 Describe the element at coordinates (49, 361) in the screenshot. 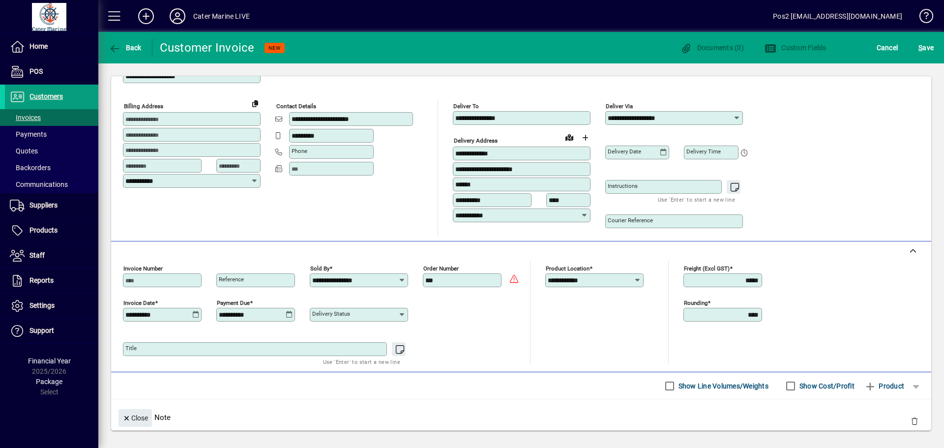

I see `span: Financial Year` at that location.